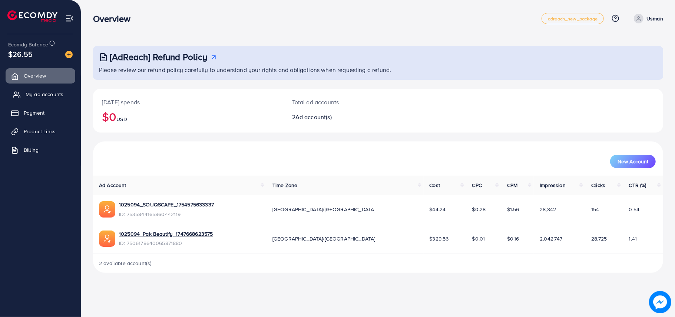 This screenshot has height=317, width=675. What do you see at coordinates (125, 263) in the screenshot?
I see `span: 2 available account(s)` at bounding box center [125, 263].